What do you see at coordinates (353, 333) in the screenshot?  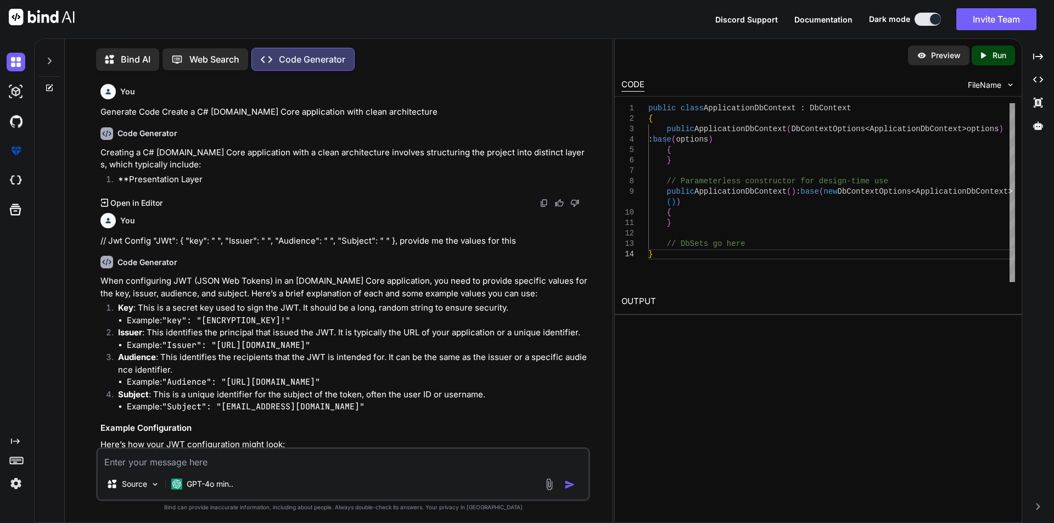 I see `p: : This identifies the principal that issued the JWT. It is typically the URL of your application ...` at bounding box center [353, 333].